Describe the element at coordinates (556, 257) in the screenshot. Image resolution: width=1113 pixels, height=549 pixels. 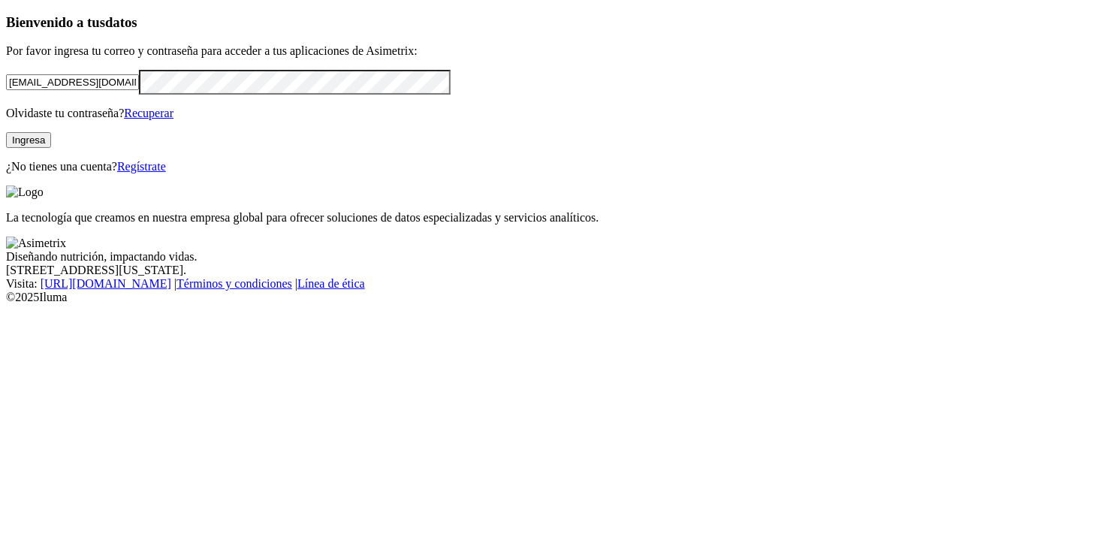
I see `div: Diseñando nutrición, impactando vidas.` at that location.